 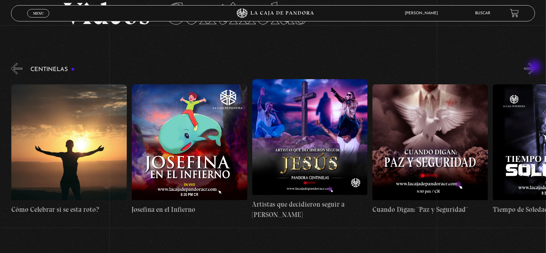 I want to click on span: Menu, so click(x=38, y=13).